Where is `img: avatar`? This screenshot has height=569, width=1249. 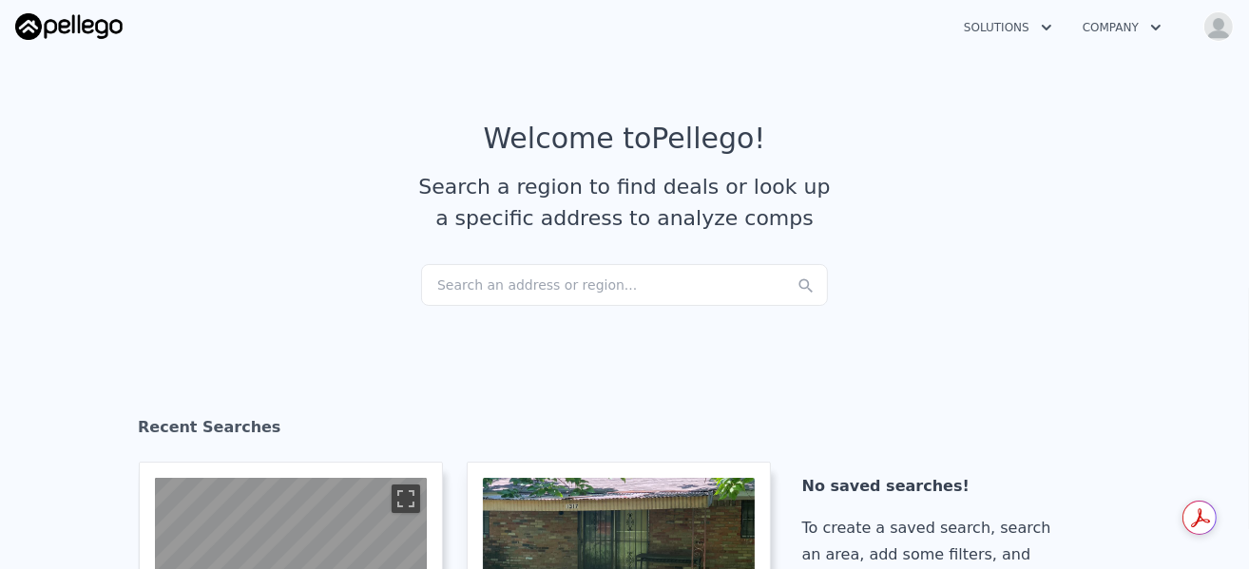 img: avatar is located at coordinates (1218, 27).